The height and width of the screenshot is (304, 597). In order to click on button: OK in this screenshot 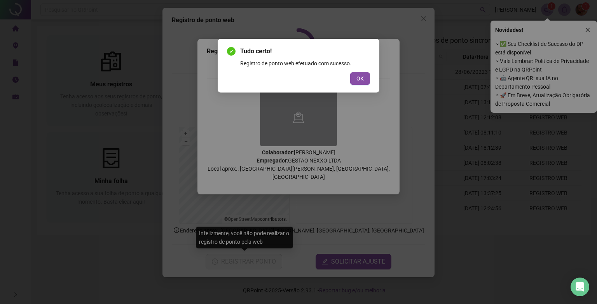, I will do `click(360, 78)`.